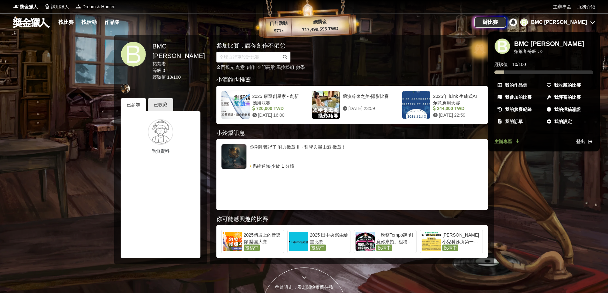 This screenshot has width=608, height=293. I want to click on span: 經驗值： 10 / 100, so click(510, 64).